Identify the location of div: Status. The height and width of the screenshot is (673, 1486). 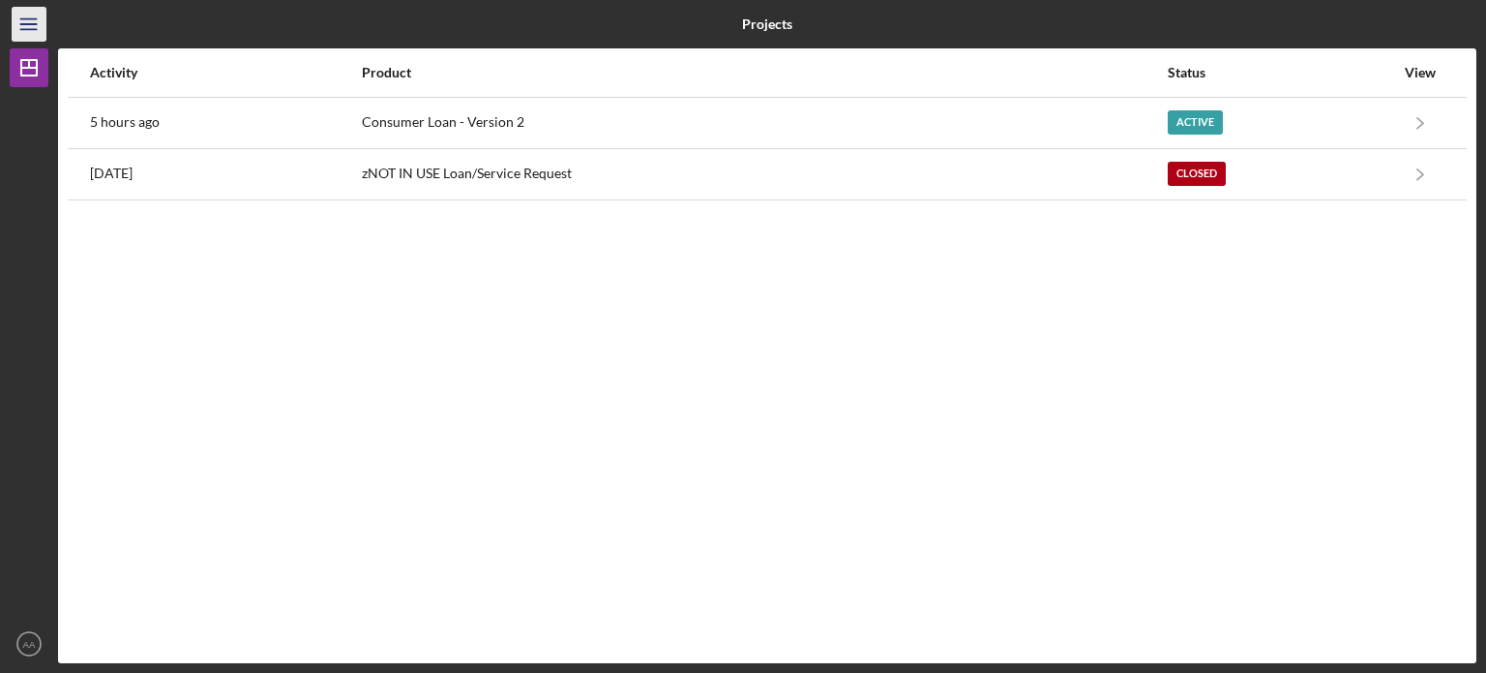
(1281, 73).